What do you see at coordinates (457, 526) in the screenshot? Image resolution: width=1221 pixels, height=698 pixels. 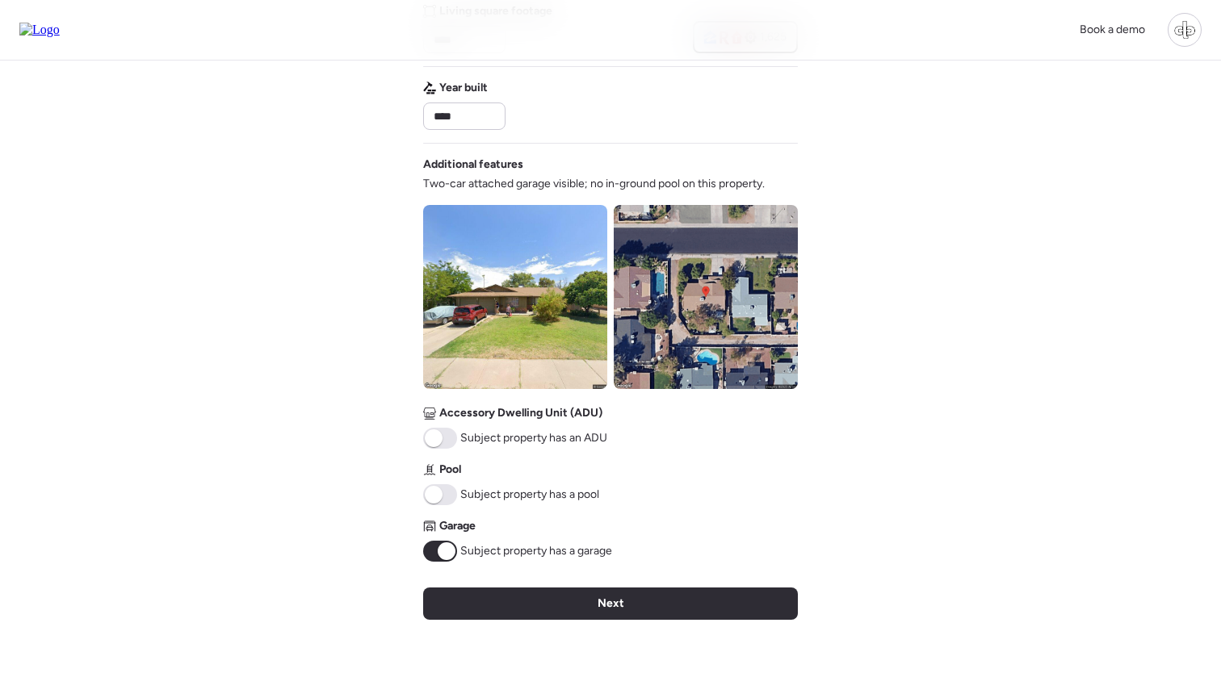 I see `span: Garage` at bounding box center [457, 526].